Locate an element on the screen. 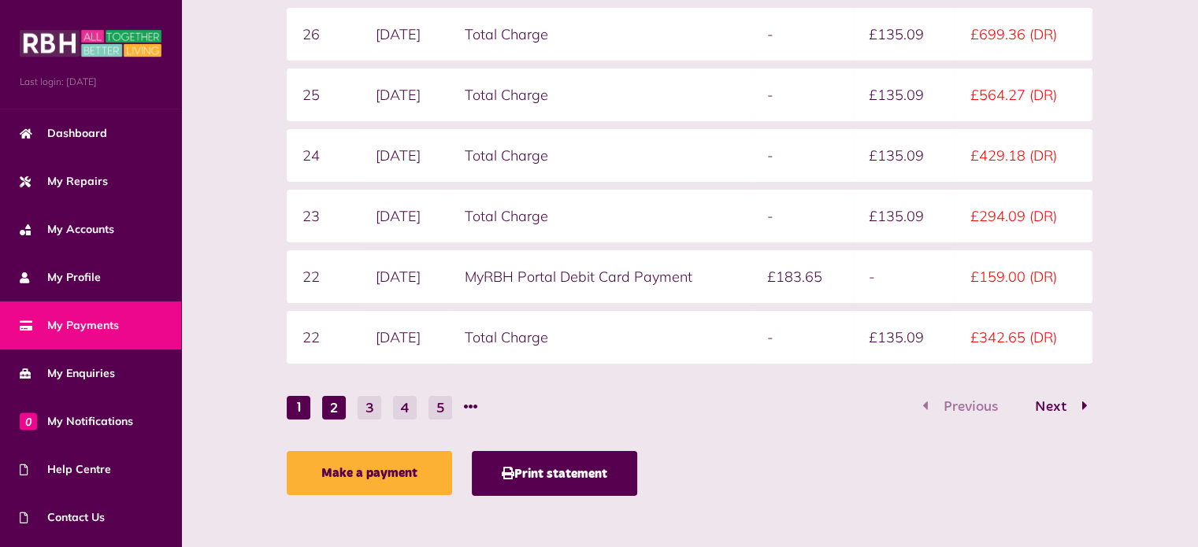  span: My Notifications is located at coordinates (76, 421).